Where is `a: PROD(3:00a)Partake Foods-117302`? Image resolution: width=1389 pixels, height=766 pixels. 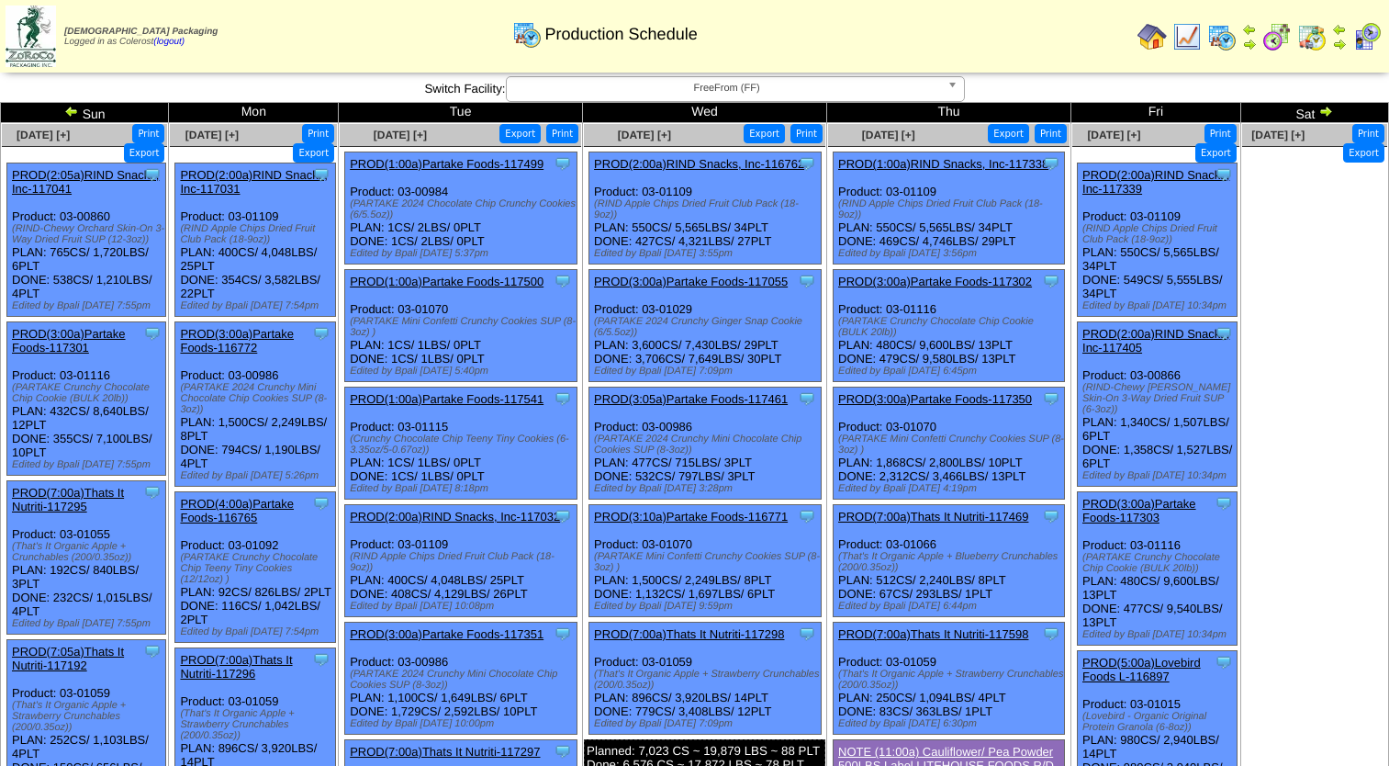 a: PROD(3:00a)Partake Foods-117302 is located at coordinates (934, 281).